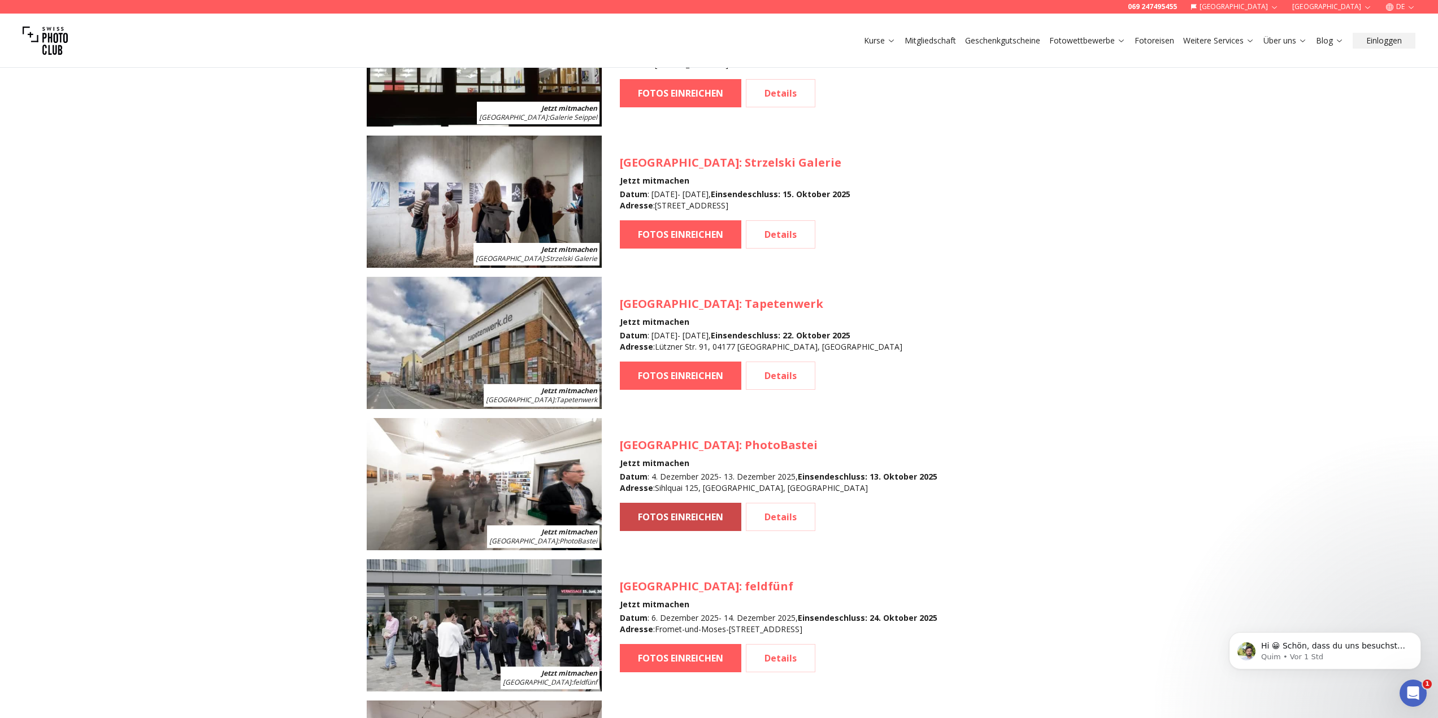 The image size is (1438, 718). What do you see at coordinates (34, 43) in the screenshot?
I see `img: Profile image for Quim` at bounding box center [34, 43].